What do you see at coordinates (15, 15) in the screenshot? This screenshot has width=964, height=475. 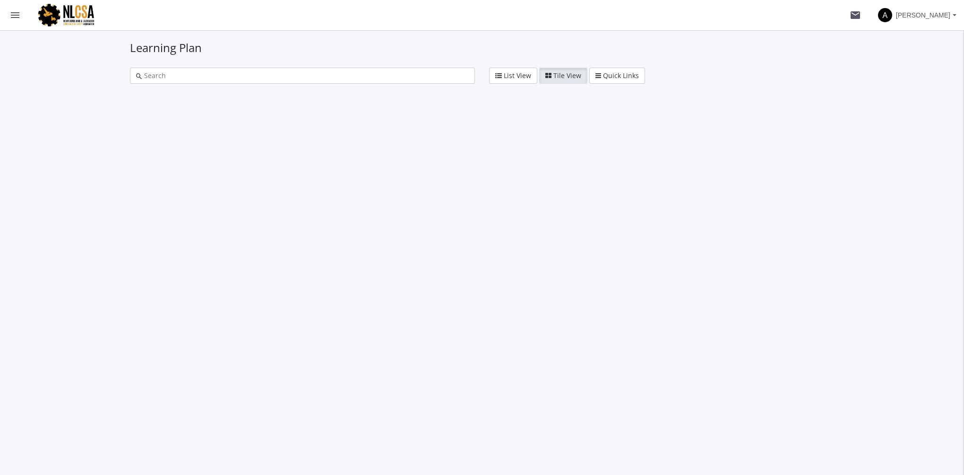 I see `mat-icon: menu` at bounding box center [15, 15].